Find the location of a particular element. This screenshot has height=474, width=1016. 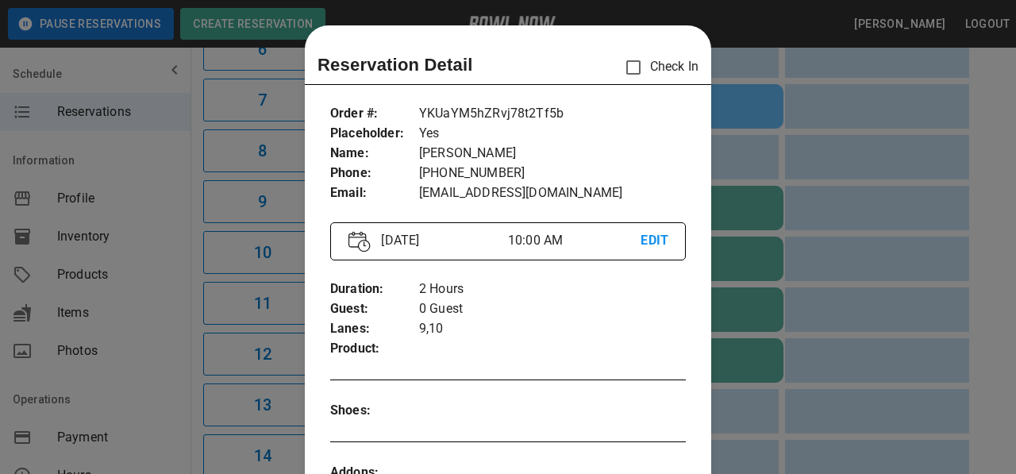

p: Duration : is located at coordinates (375, 289).